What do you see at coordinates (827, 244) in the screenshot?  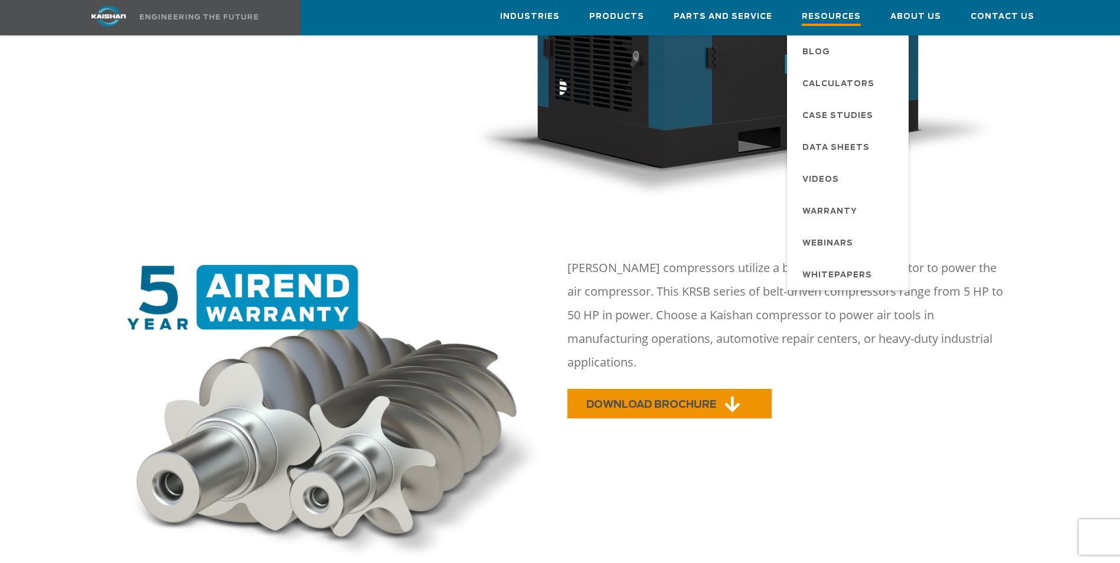 I see `span: Webinars` at bounding box center [827, 244].